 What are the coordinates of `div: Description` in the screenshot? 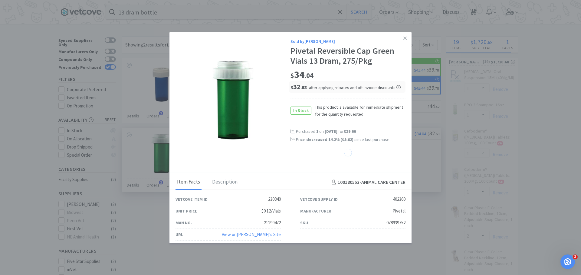 It's located at (225, 183).